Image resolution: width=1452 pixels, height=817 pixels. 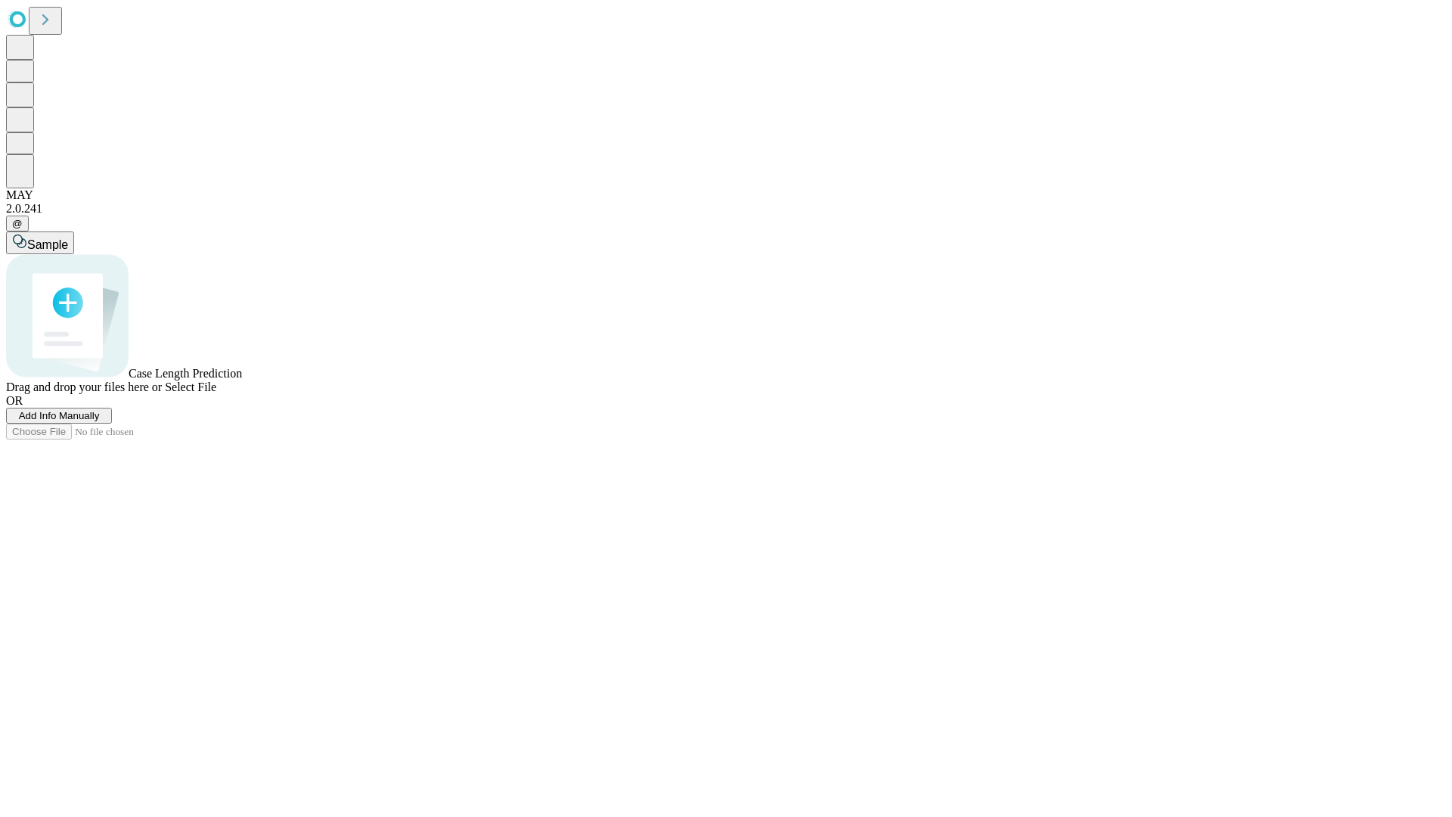 I want to click on span: Select File, so click(x=191, y=386).